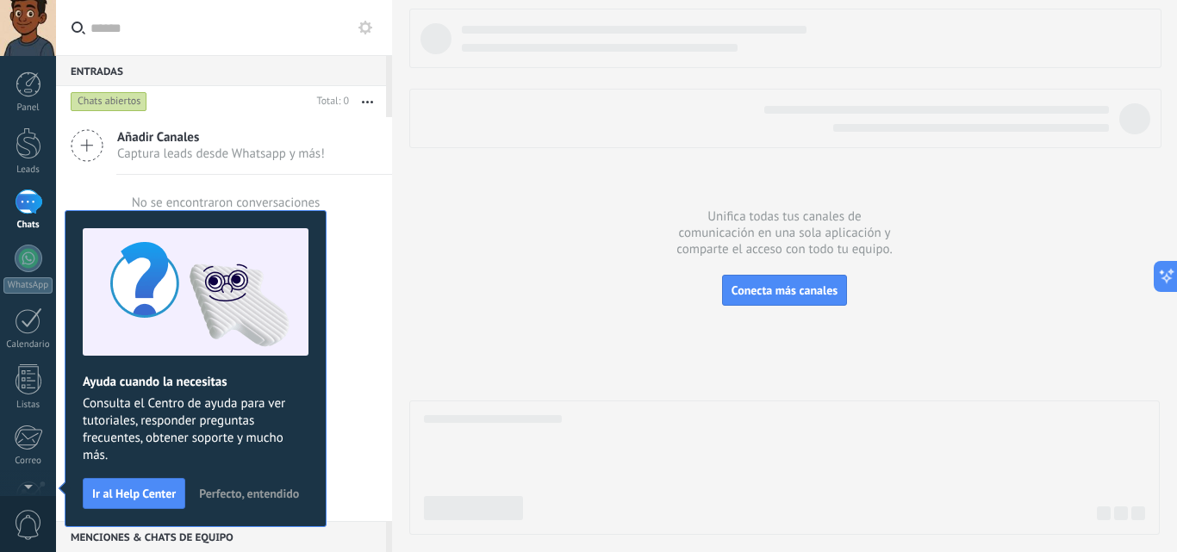 Image resolution: width=1177 pixels, height=552 pixels. I want to click on div: Calendario, so click(28, 345).